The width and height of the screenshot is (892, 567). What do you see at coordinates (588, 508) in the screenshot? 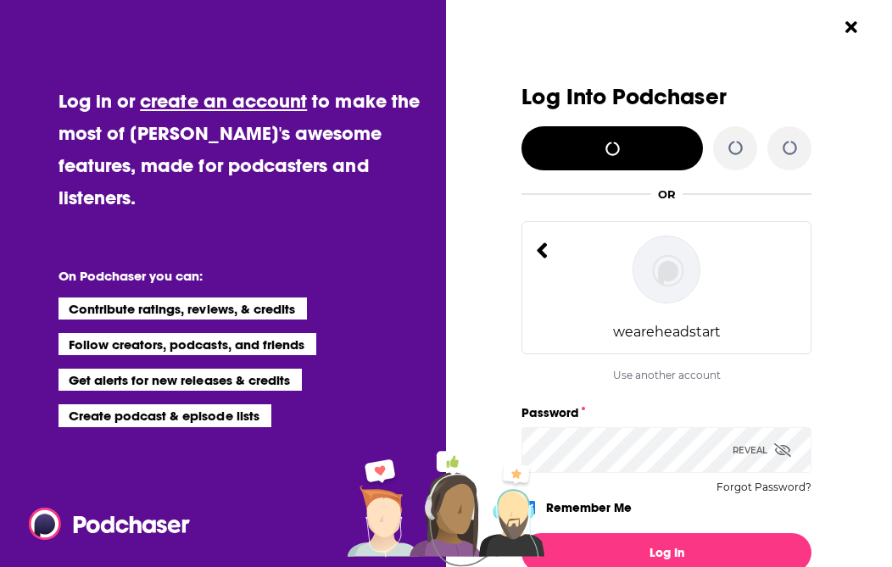
I see `label: Remember Me` at bounding box center [588, 508].